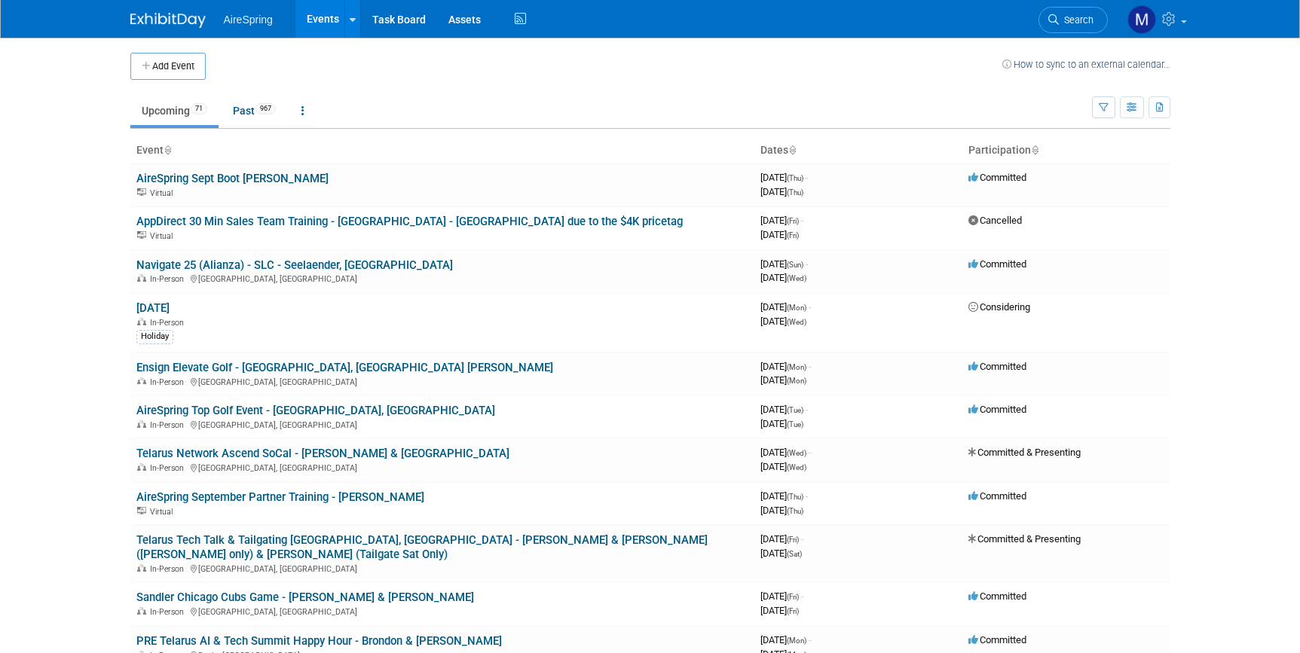 This screenshot has width=1300, height=653. What do you see at coordinates (168, 66) in the screenshot?
I see `button: Add Event` at bounding box center [168, 66].